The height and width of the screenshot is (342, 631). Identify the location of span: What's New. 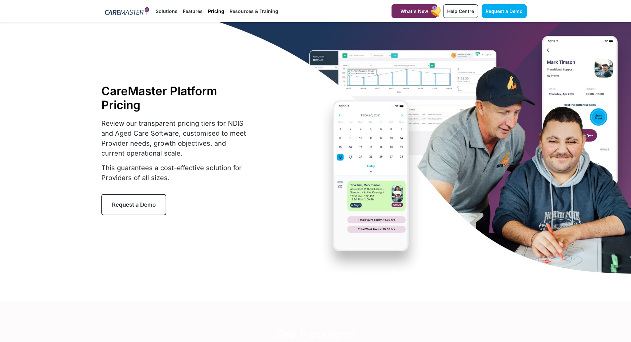
(414, 11).